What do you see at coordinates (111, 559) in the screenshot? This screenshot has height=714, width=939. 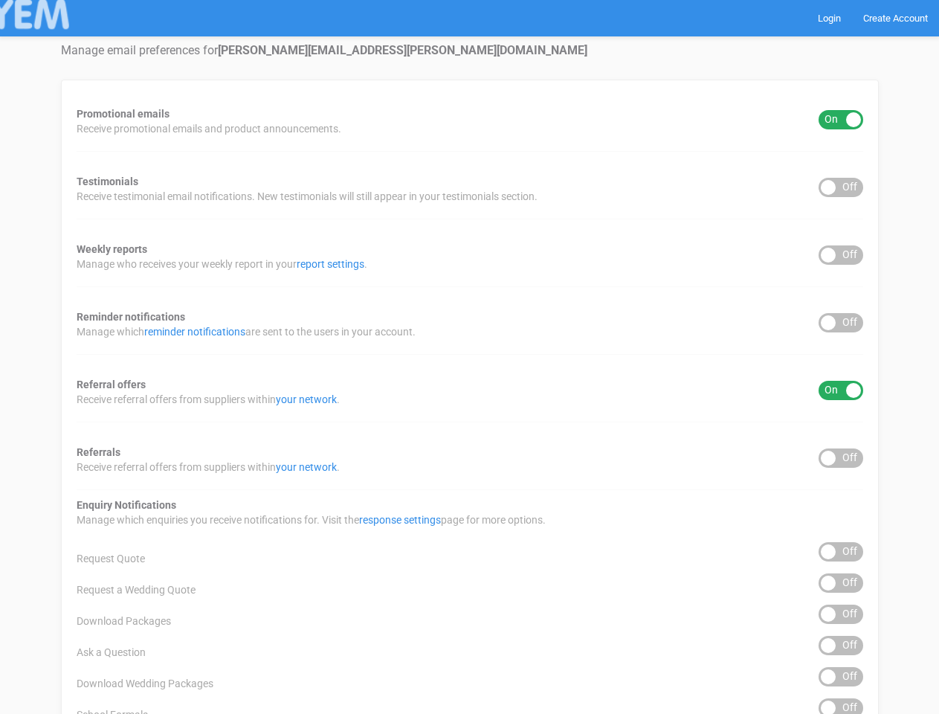 I see `span: Request Quote` at bounding box center [111, 559].